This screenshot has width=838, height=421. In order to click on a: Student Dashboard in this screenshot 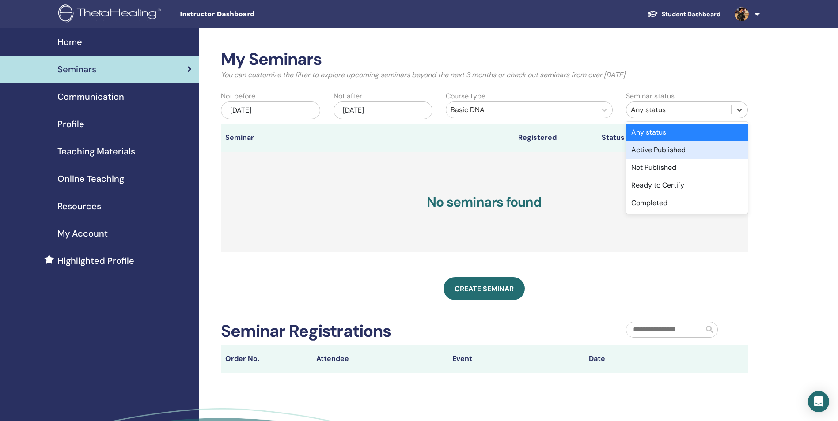, I will do `click(684, 14)`.